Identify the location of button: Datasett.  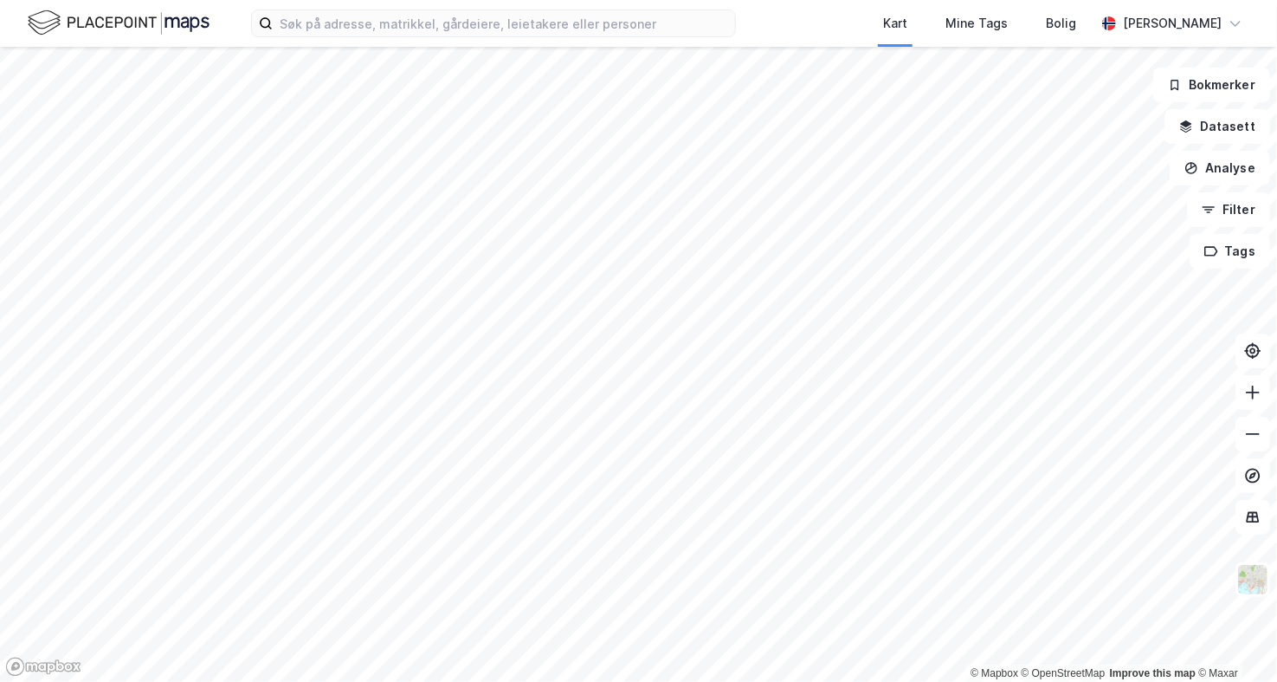
(1218, 126).